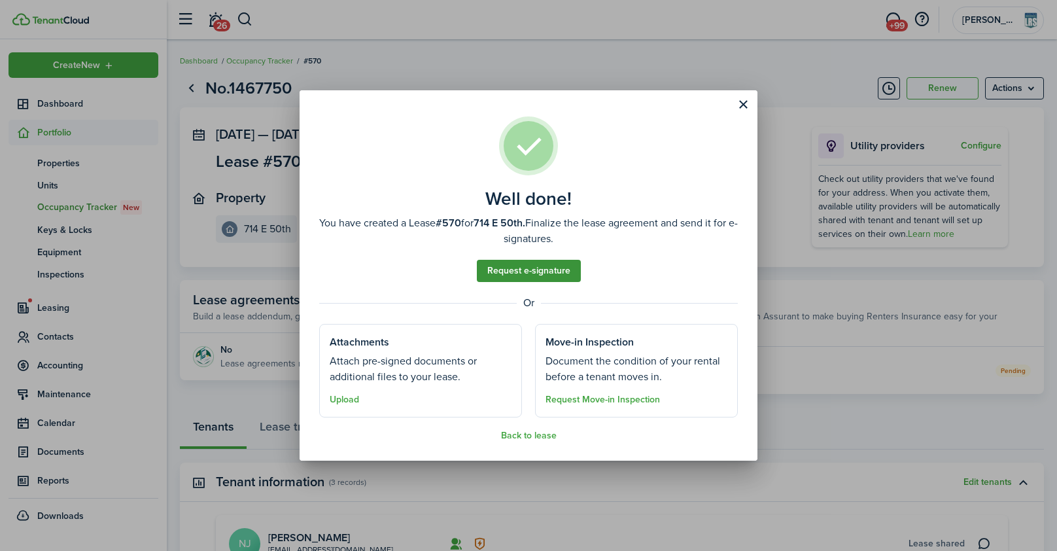 This screenshot has width=1057, height=551. Describe the element at coordinates (589, 342) in the screenshot. I see `well-done-section-title: Move-in Inspection` at that location.